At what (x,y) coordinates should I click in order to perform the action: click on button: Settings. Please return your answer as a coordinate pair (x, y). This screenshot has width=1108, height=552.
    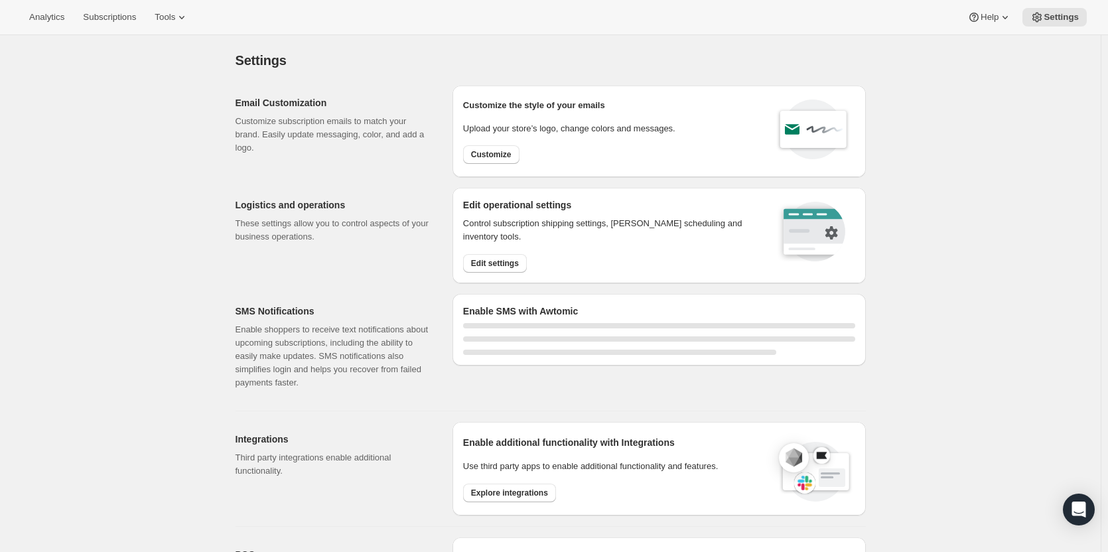
    Looking at the image, I should click on (1054, 17).